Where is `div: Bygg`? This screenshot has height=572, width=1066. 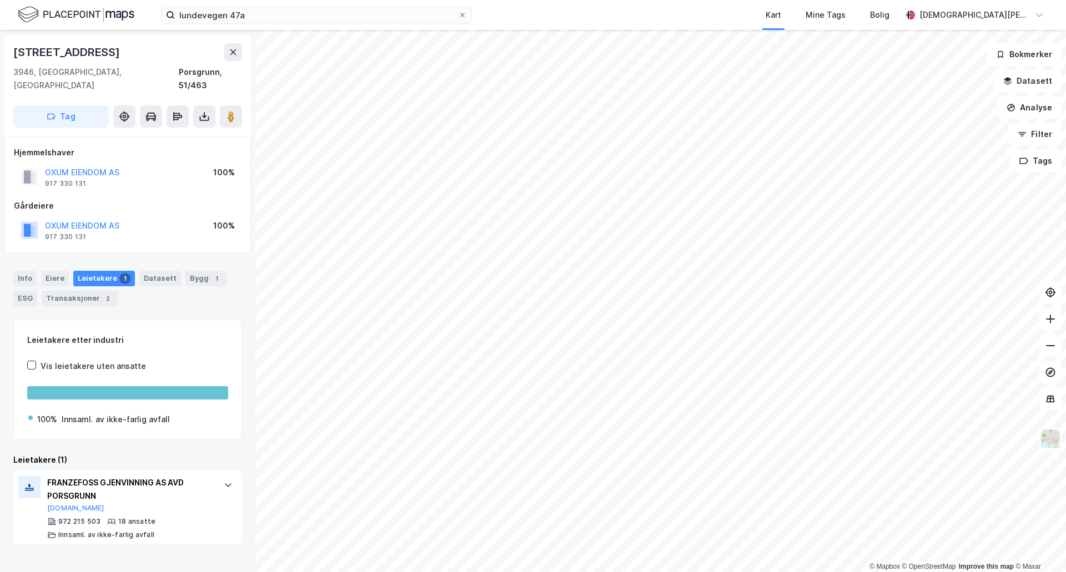 div: Bygg is located at coordinates (206, 279).